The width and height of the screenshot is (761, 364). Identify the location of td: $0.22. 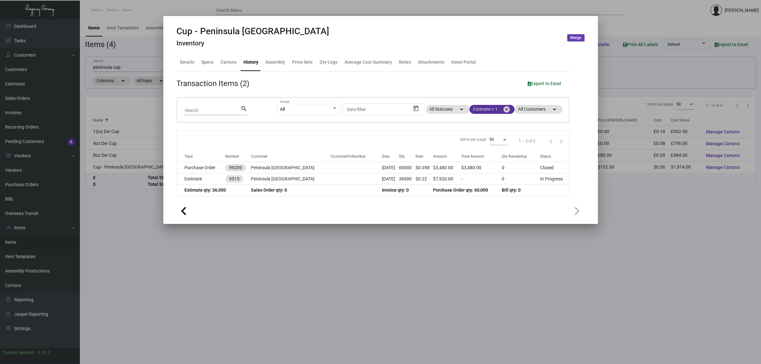
(424, 179).